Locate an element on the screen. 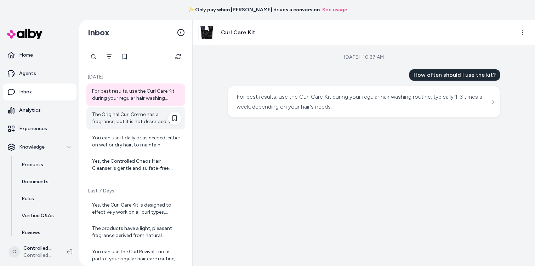  p: Verified Q&As is located at coordinates (38, 216).